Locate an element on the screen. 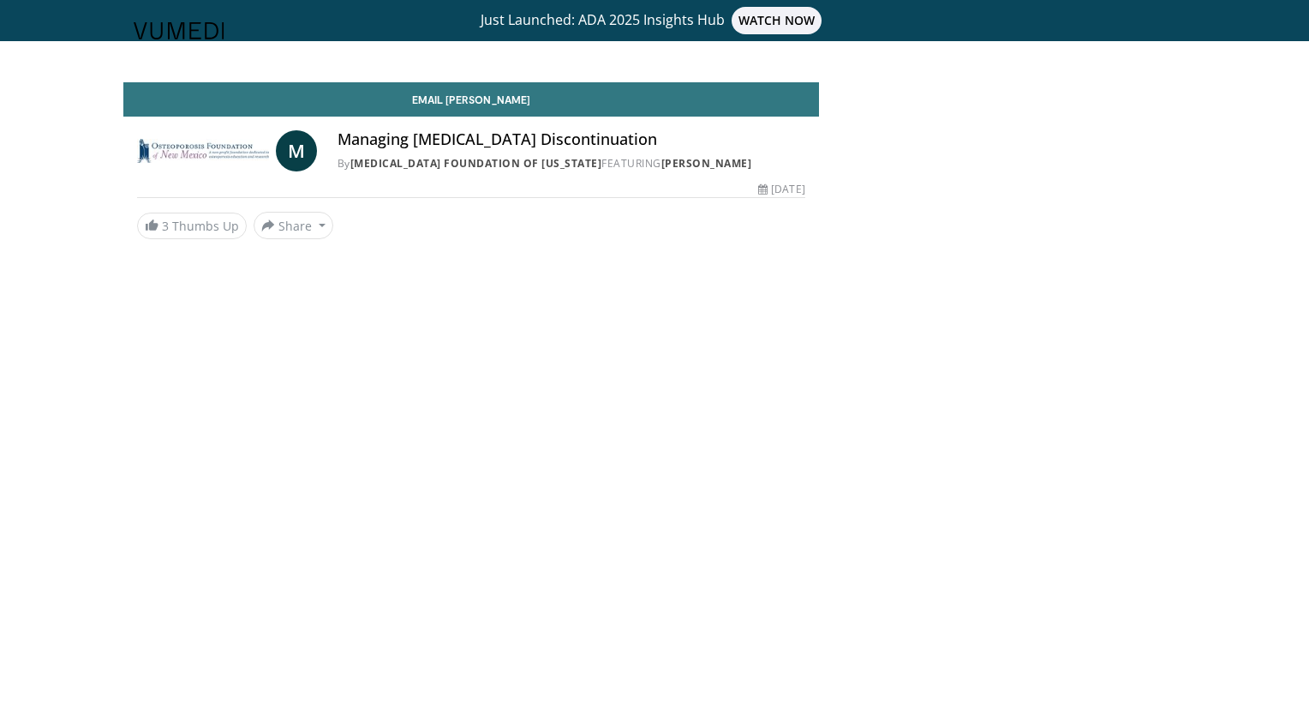  button: Share is located at coordinates (293, 225).